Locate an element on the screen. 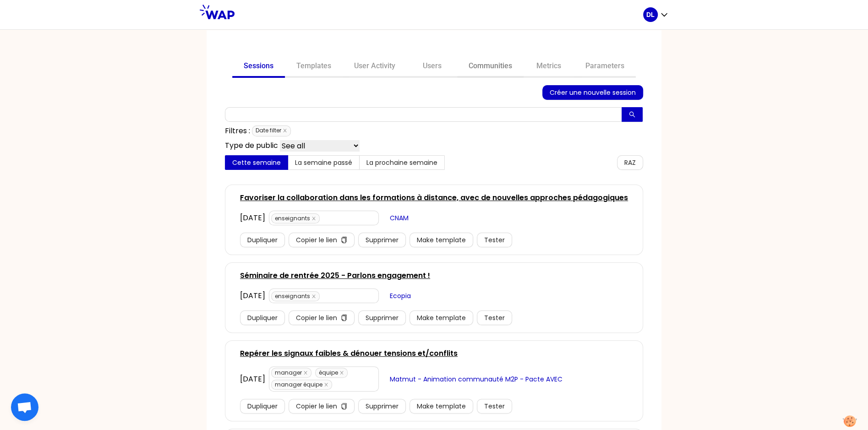  a: Favoriser la collaboration dans les formations à distance, avec de nouvelles approches pédagogiques is located at coordinates (434, 198).